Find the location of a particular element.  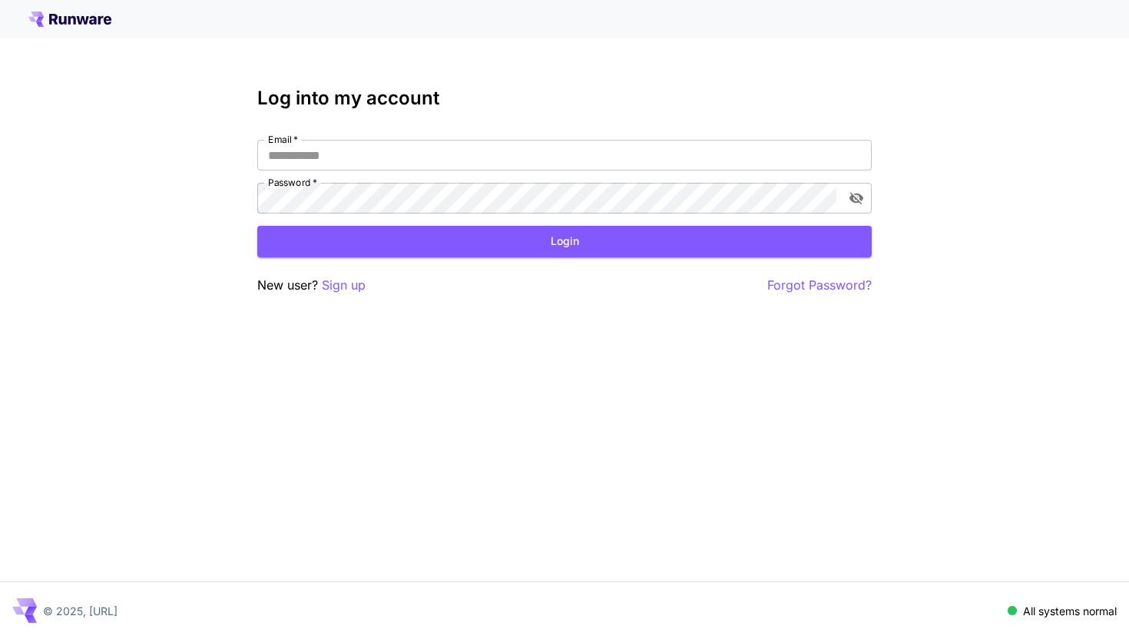

button: Login is located at coordinates (564, 241).